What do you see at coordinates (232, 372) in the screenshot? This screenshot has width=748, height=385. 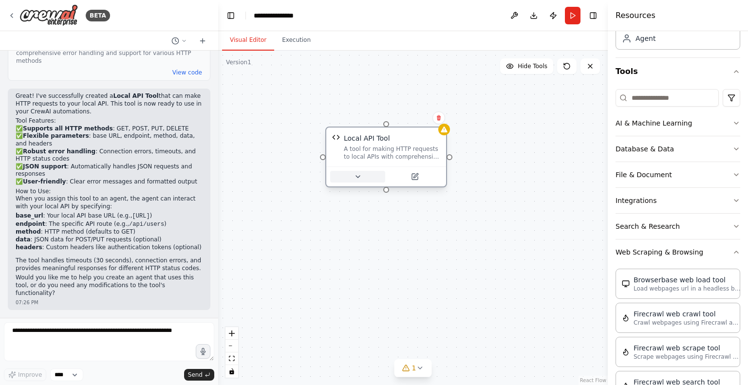 I see `button: toggle interactivity` at bounding box center [232, 372].